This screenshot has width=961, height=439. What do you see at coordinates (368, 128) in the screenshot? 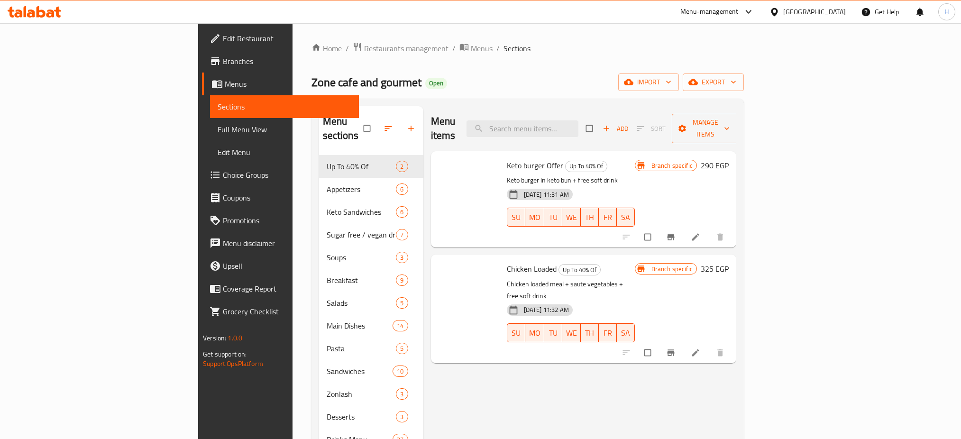
I see `span: Select all sections` at bounding box center [368, 128].